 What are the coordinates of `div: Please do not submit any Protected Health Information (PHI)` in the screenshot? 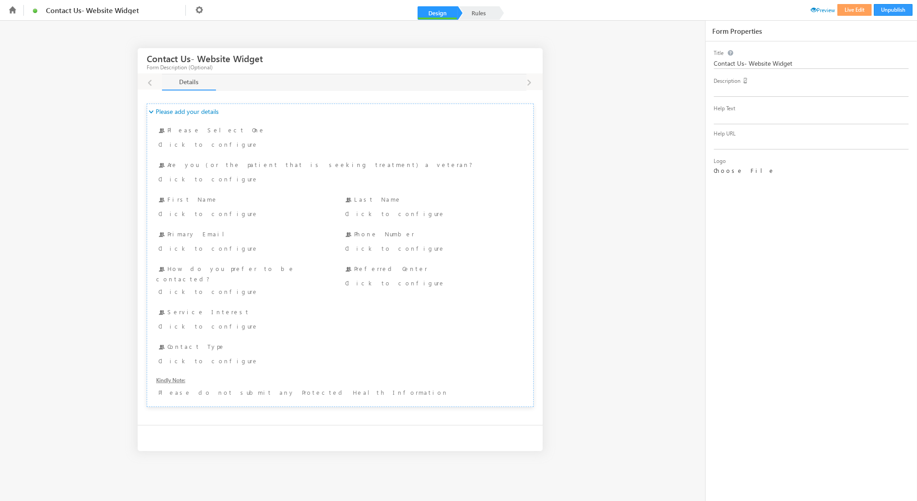 It's located at (304, 392).